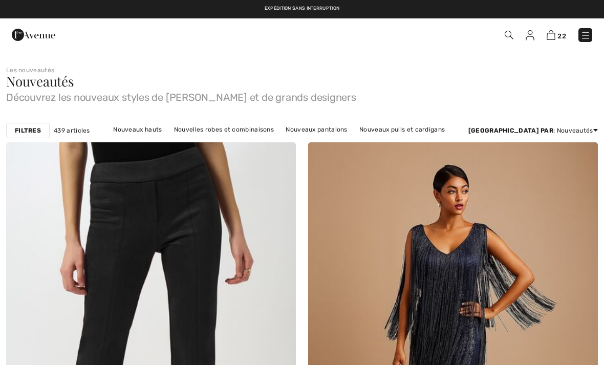 This screenshot has width=604, height=365. I want to click on img: Panier d'achat, so click(551, 35).